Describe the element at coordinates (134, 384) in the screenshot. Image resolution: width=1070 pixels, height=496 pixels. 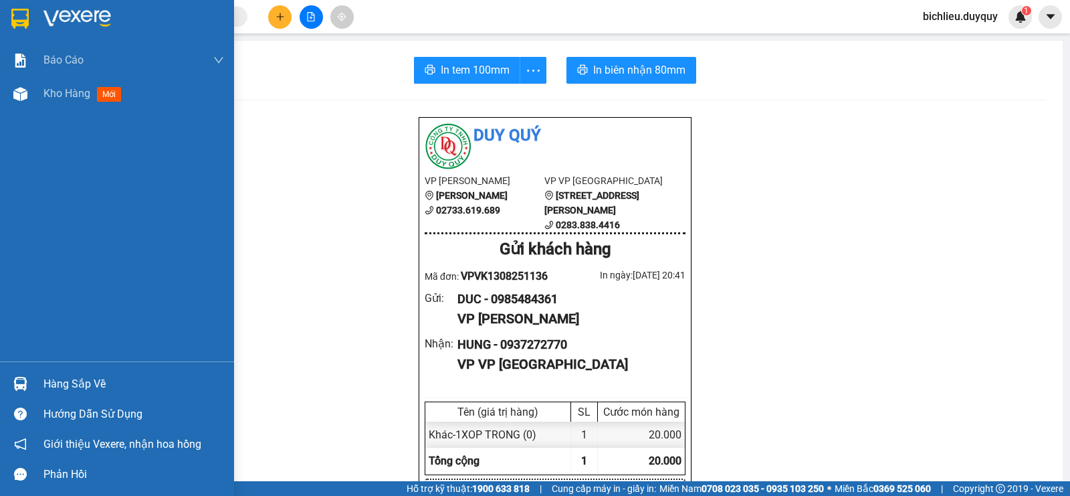
I see `div: Hàng sắp về` at that location.